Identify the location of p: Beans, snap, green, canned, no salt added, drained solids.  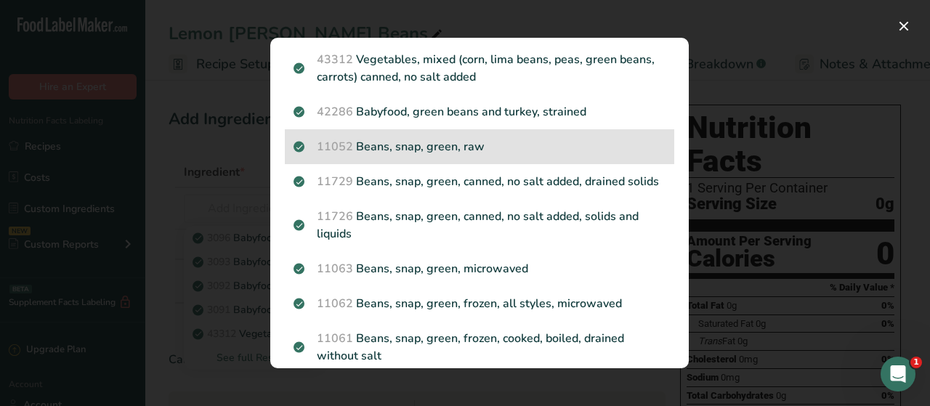
(480, 182).